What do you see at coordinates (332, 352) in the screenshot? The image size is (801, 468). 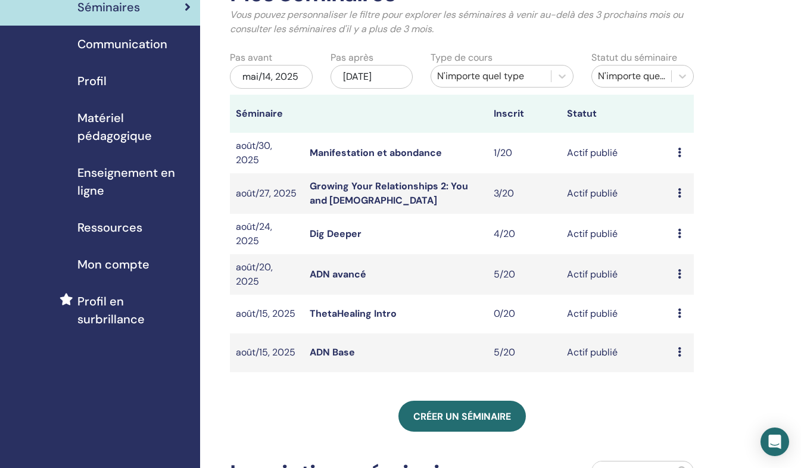 I see `a: ADN Base` at bounding box center [332, 352].